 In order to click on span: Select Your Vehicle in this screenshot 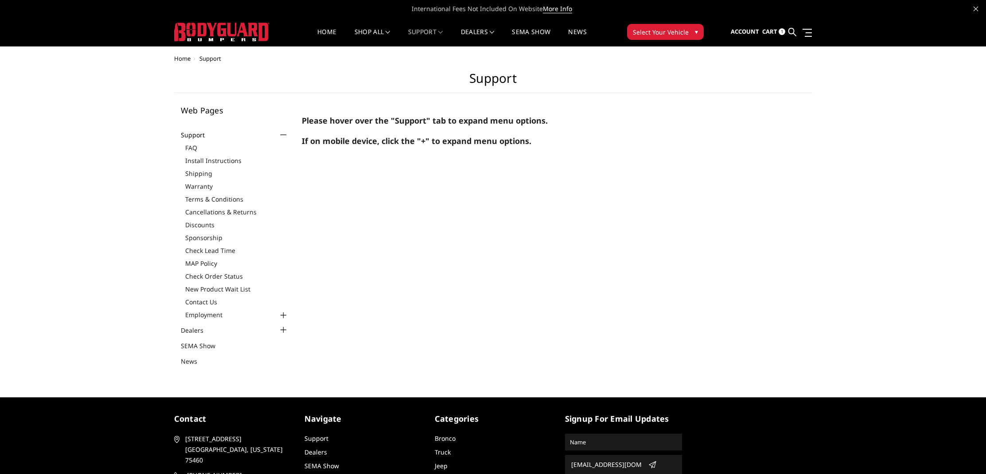, I will do `click(660, 32)`.